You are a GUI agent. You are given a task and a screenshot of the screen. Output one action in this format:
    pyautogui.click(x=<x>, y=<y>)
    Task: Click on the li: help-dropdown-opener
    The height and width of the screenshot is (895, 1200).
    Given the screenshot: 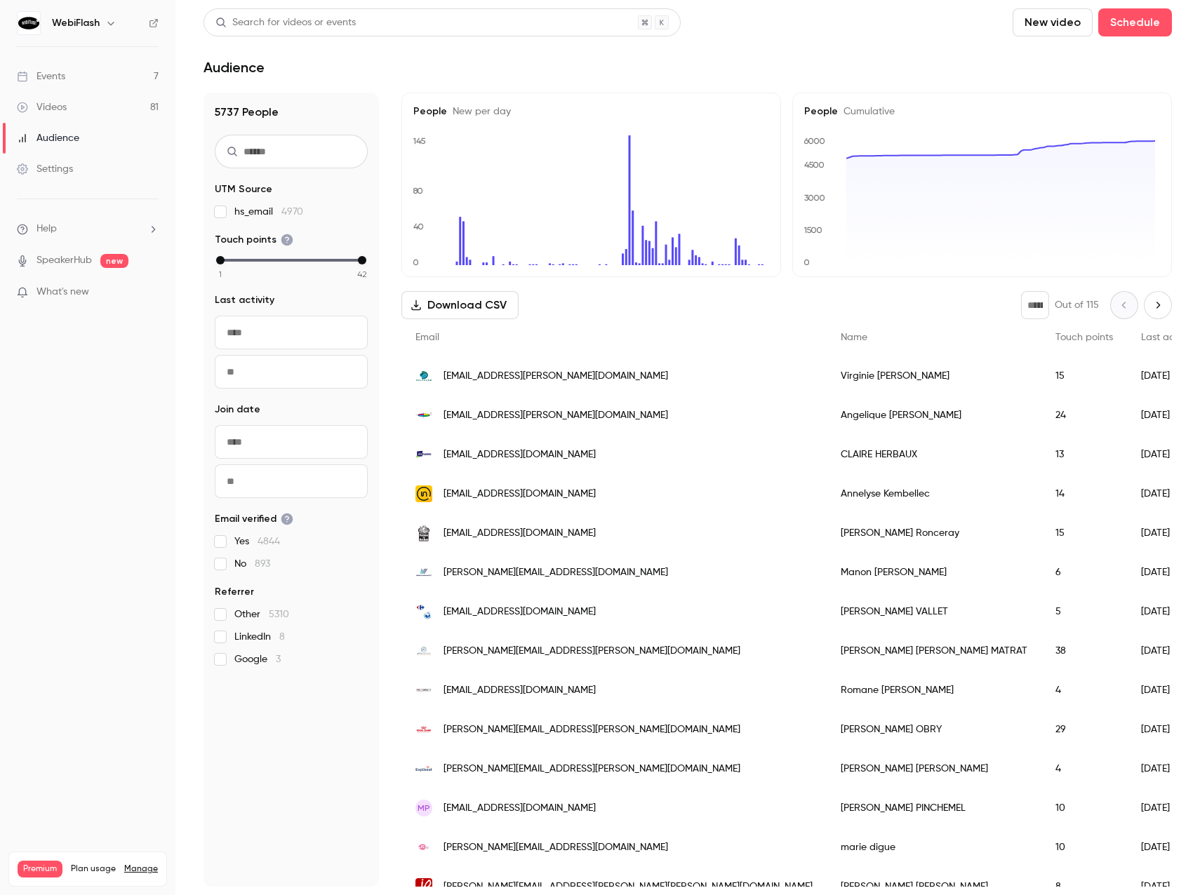 What is the action you would take?
    pyautogui.click(x=88, y=229)
    